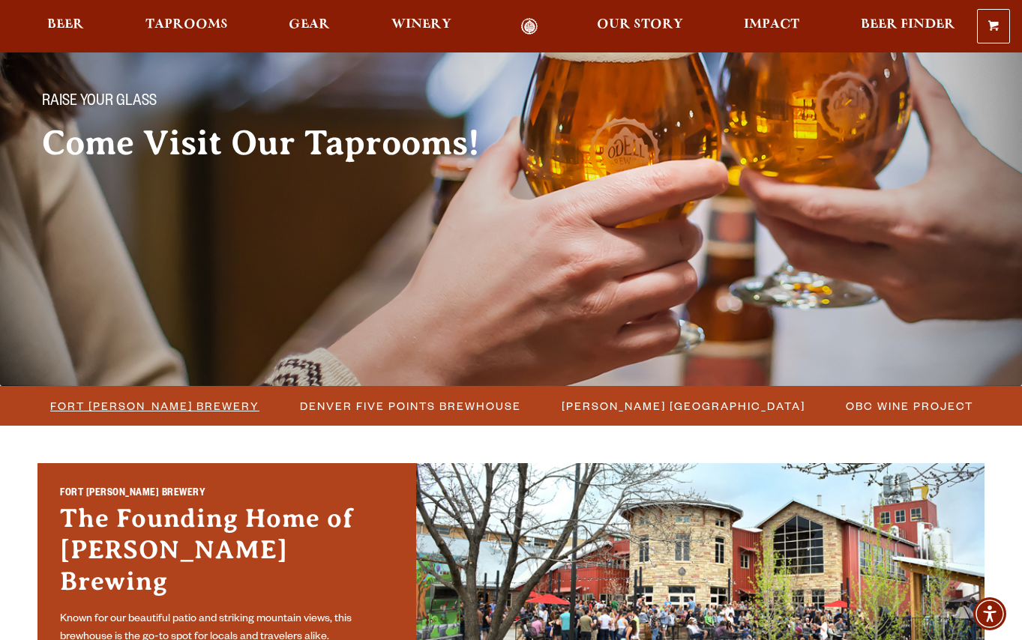 The image size is (1022, 640). Describe the element at coordinates (410, 406) in the screenshot. I see `span: Denver Five Points Brewhouse` at that location.